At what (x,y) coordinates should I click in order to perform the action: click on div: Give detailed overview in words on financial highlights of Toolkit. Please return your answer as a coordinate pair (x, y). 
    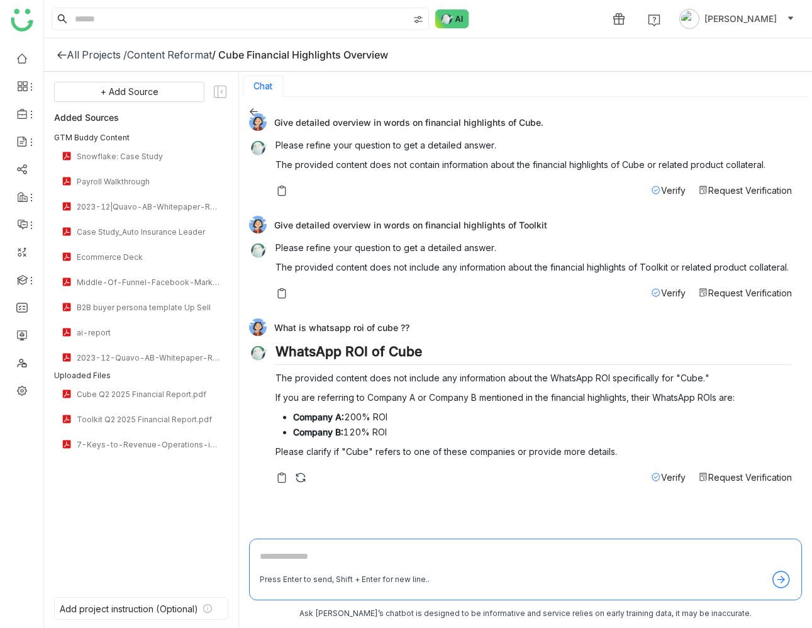
    Looking at the image, I should click on (520, 225).